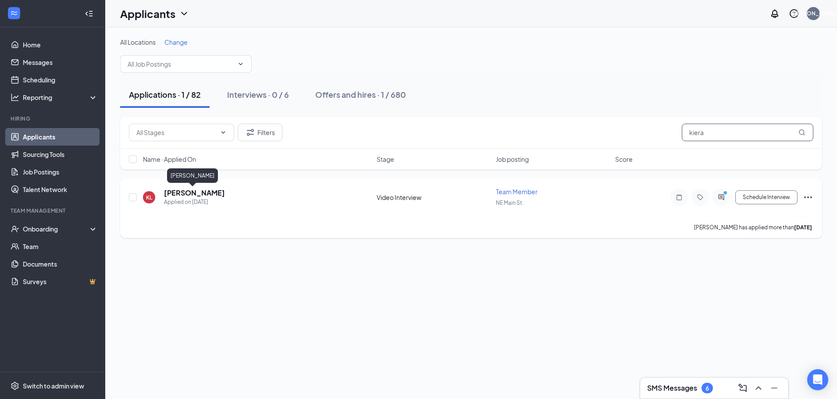  What do you see at coordinates (15, 97) in the screenshot?
I see `svg: Analysis` at bounding box center [15, 97].